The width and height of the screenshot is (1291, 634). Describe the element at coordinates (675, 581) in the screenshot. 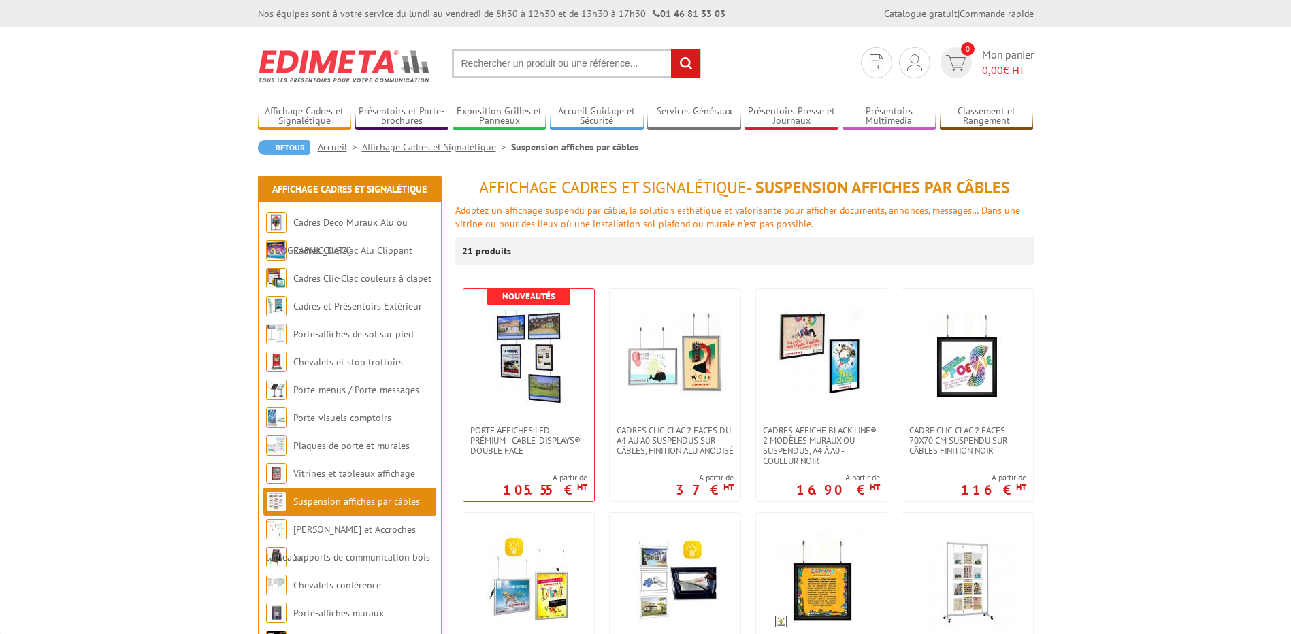

I see `img: Porte-affiches lumineux LED suspendus sur câbles, nombreux modèles et formats` at that location.